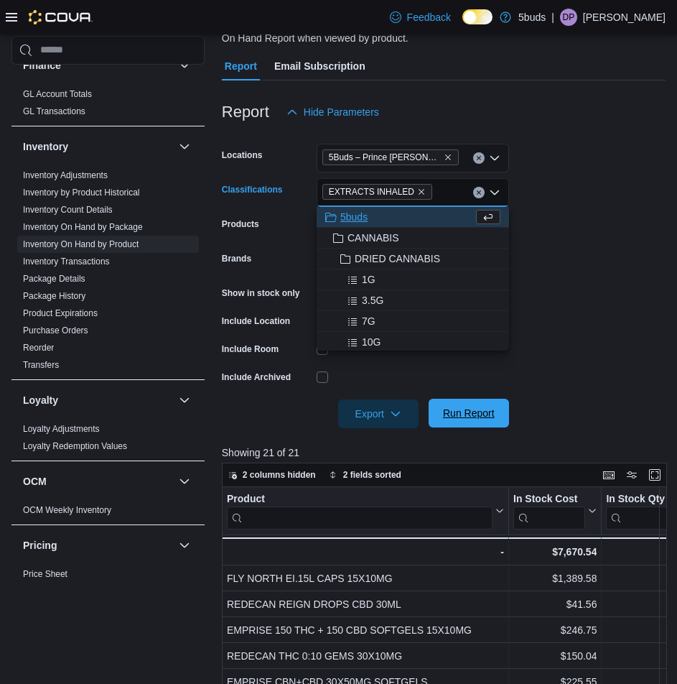 Image resolution: width=677 pixels, height=684 pixels. I want to click on span: Loyalty Redemption Values, so click(75, 446).